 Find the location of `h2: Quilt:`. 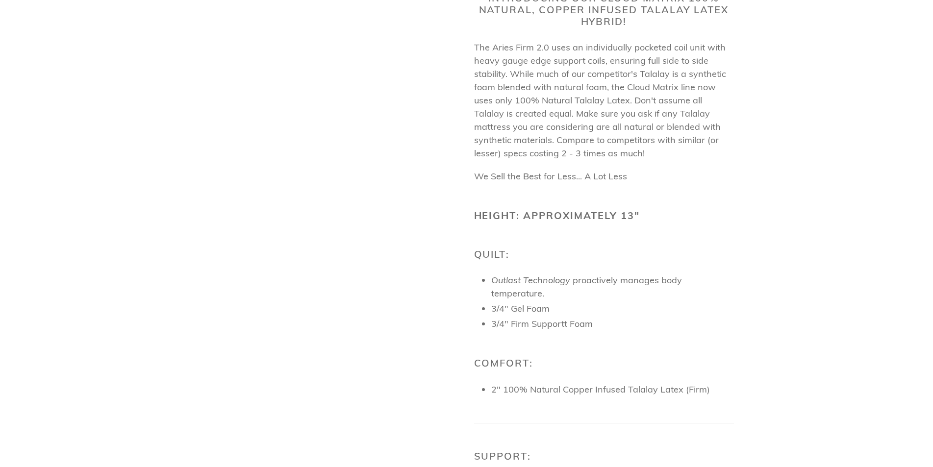

h2: Quilt: is located at coordinates (604, 255).